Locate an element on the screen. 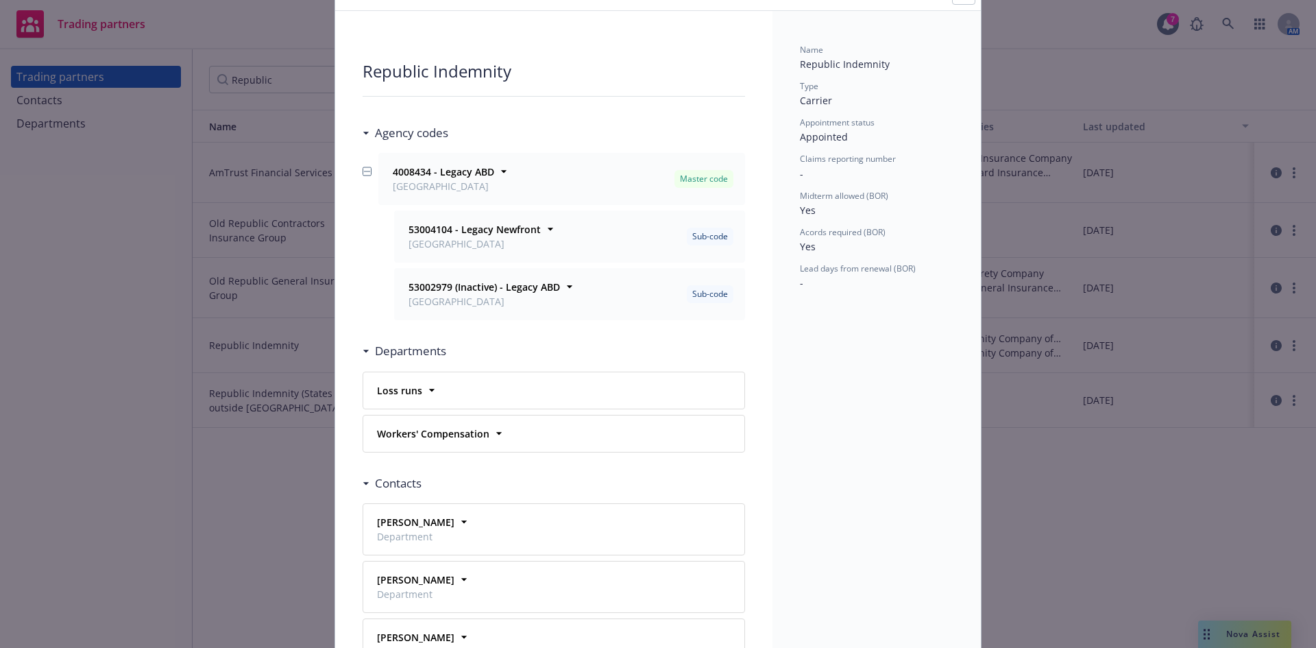  span: Midterm allowed (BOR) is located at coordinates (843, 195).